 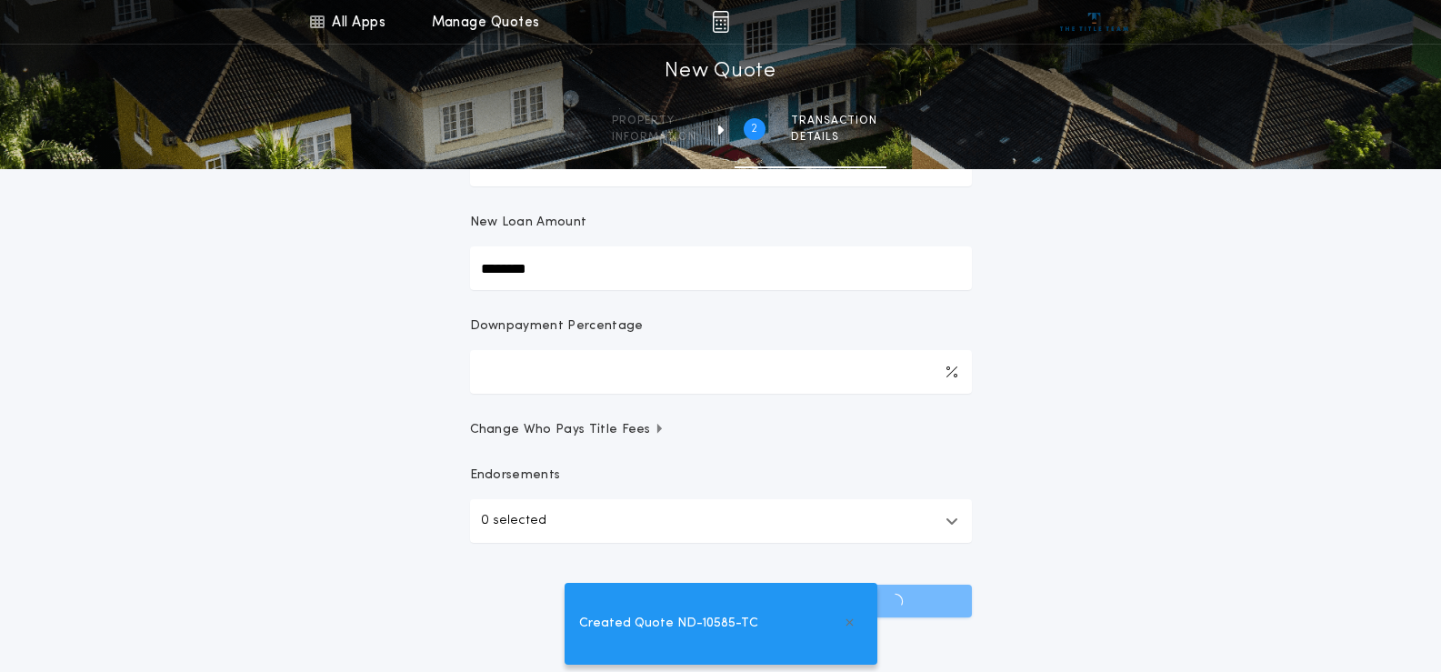 I want to click on p: New Loan Amount, so click(x=528, y=223).